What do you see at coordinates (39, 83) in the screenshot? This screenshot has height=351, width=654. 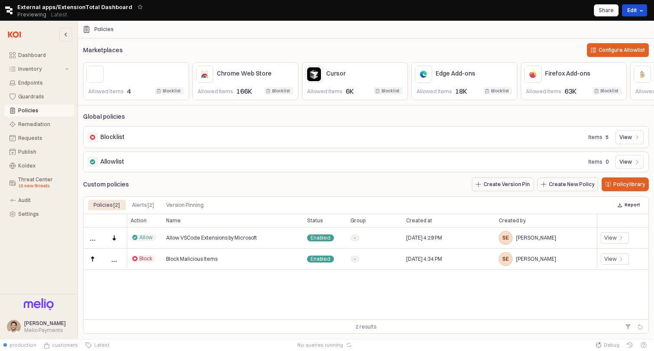 I see `button: Endpoints` at bounding box center [39, 83].